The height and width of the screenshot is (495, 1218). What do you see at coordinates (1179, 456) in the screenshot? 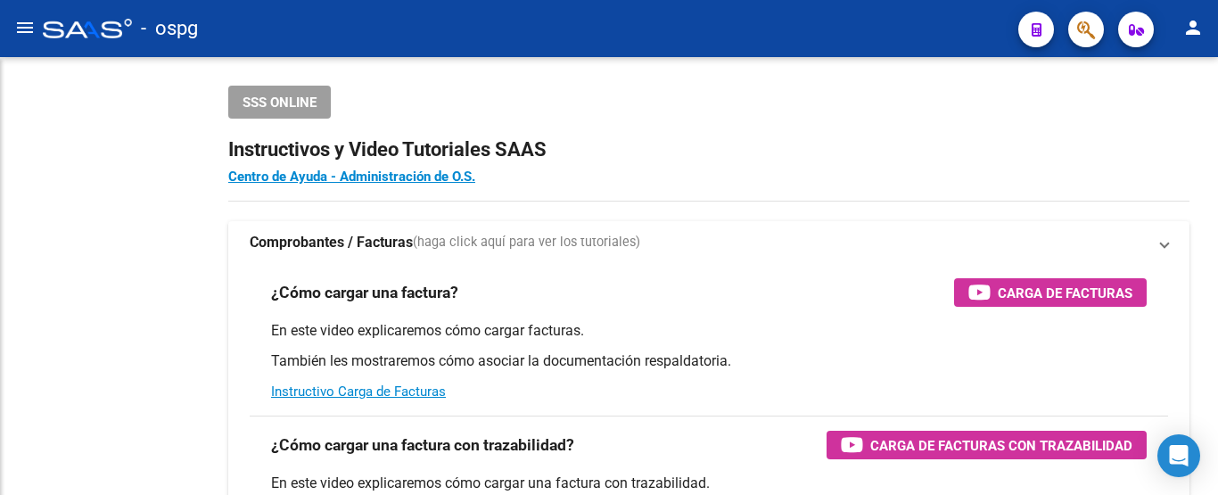
I see `div: Open Intercom Messenger` at bounding box center [1179, 456].